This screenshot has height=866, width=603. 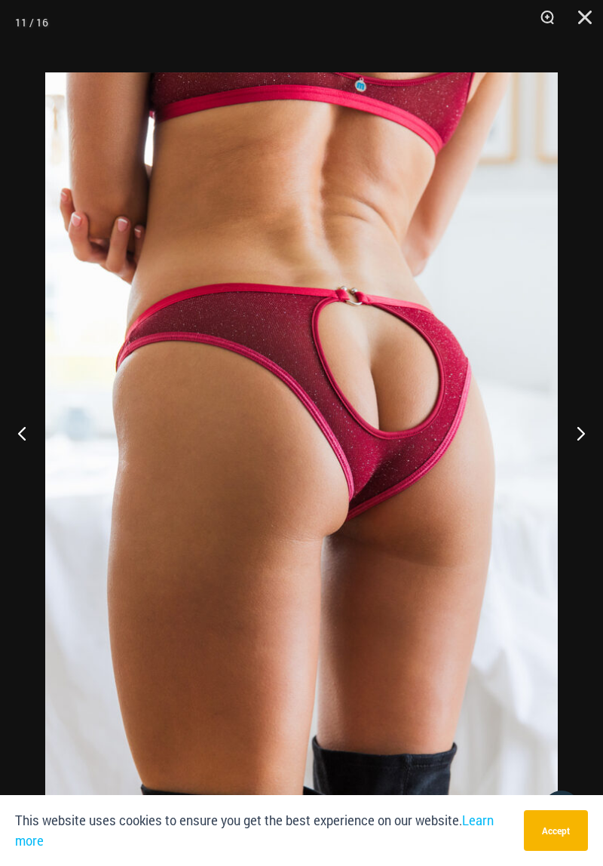 I want to click on button: Accept, so click(x=556, y=830).